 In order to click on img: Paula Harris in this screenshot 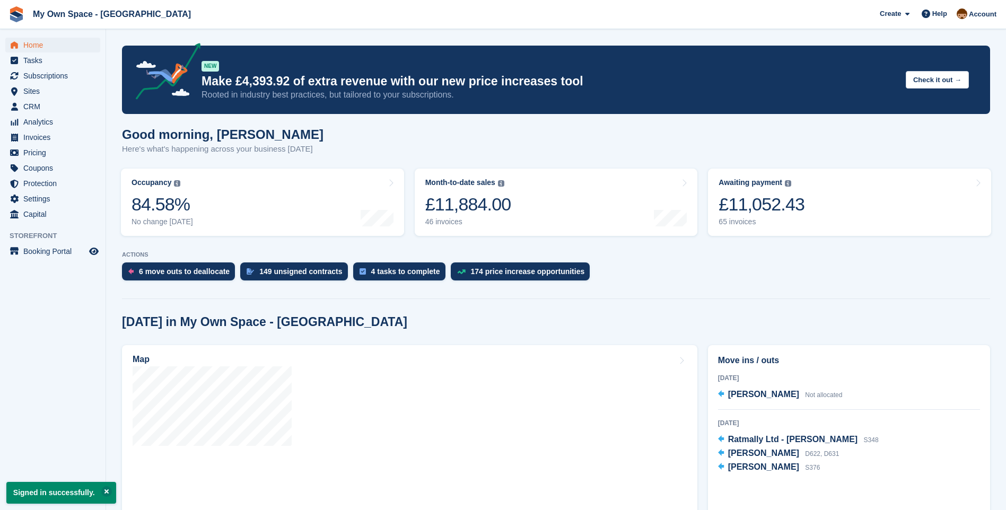, I will do `click(962, 14)`.